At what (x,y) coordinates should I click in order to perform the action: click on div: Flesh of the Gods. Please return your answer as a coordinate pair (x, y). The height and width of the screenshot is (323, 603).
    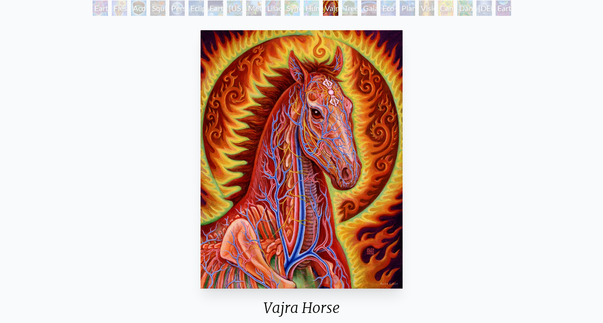
    Looking at the image, I should click on (119, 8).